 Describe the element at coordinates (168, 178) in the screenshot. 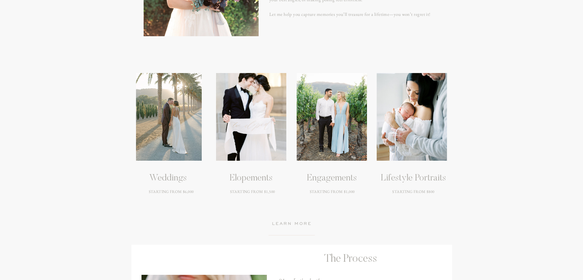

I see `h3: Weddings` at that location.